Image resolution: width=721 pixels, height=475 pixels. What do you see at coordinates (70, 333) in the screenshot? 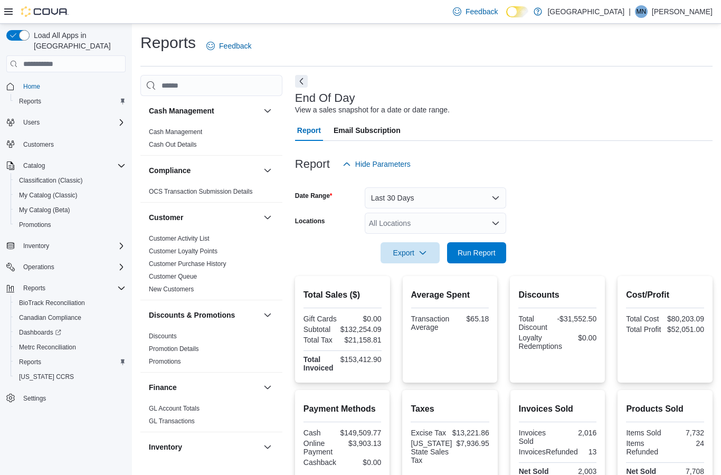
I see `span: Dashboards` at bounding box center [70, 333].